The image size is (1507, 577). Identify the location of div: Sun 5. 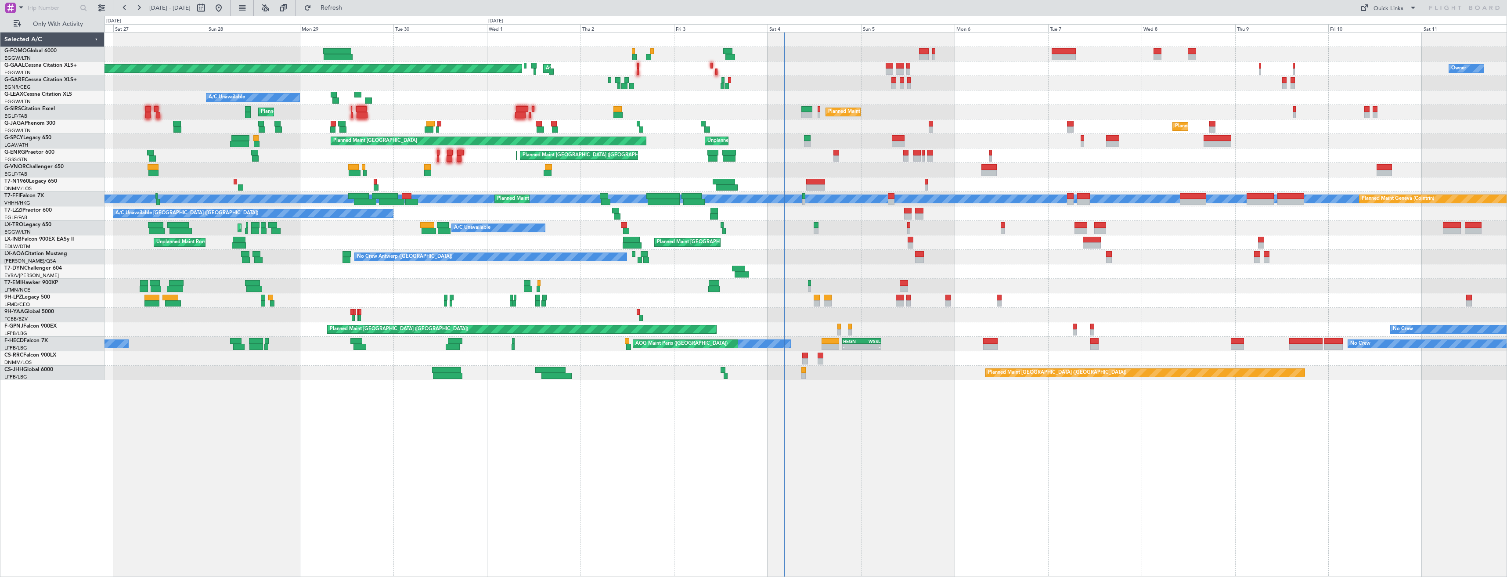
(908, 28).